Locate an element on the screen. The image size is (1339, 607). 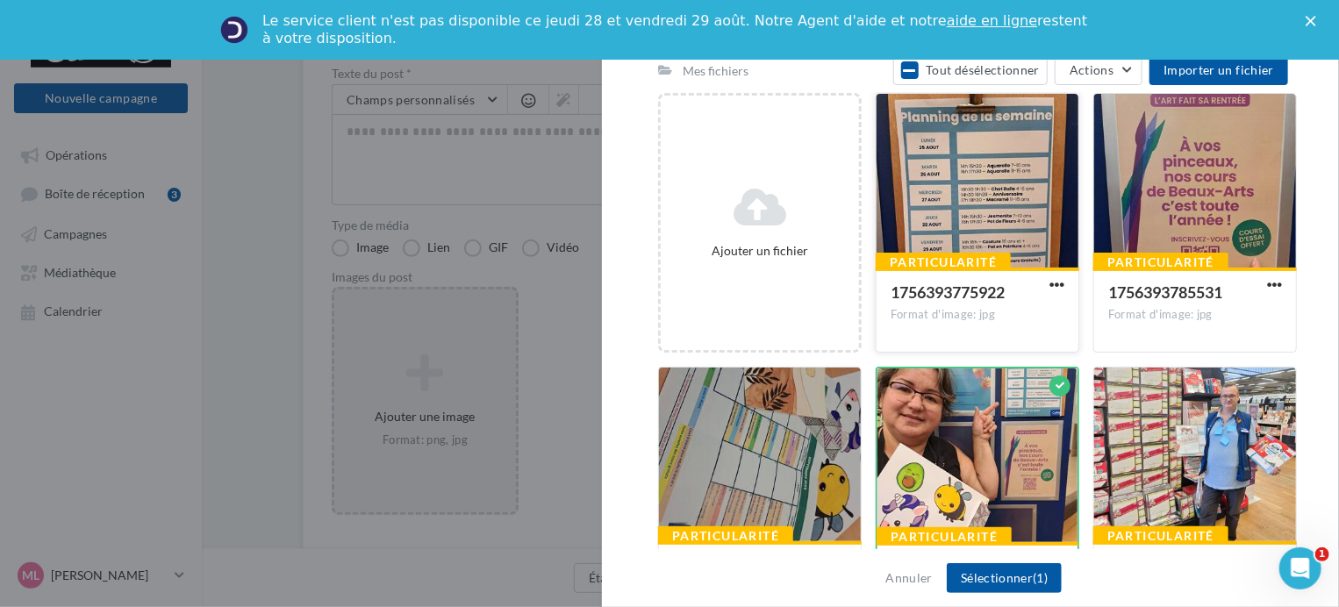
span: Actions is located at coordinates (1091, 69).